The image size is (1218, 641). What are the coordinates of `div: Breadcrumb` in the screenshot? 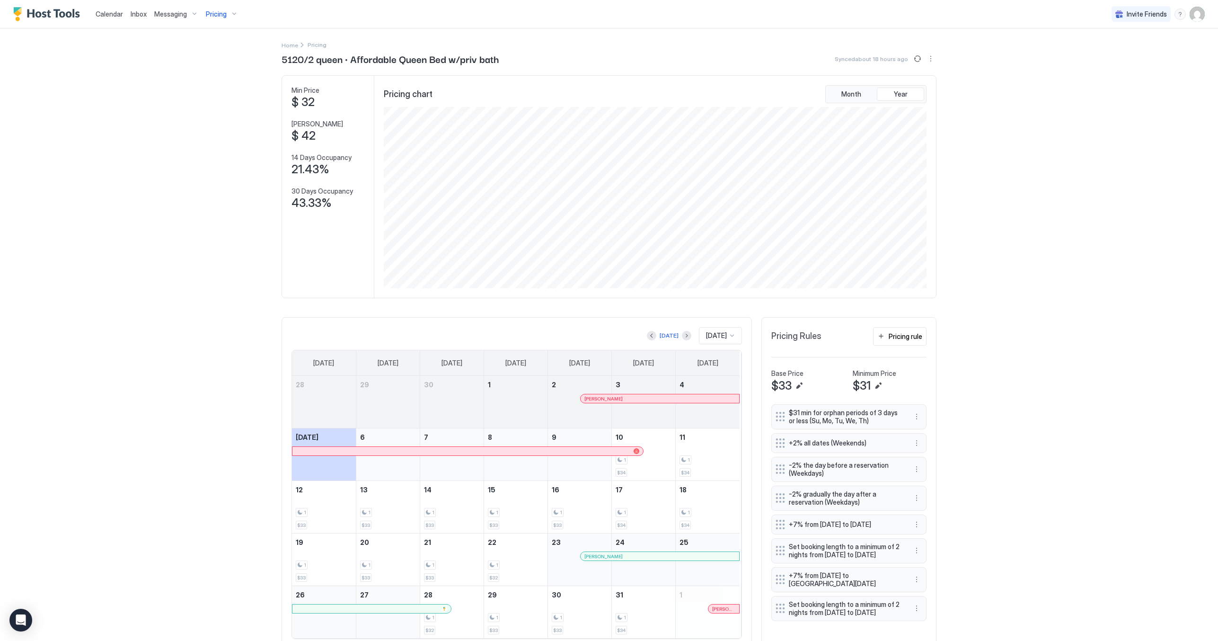 It's located at (290, 44).